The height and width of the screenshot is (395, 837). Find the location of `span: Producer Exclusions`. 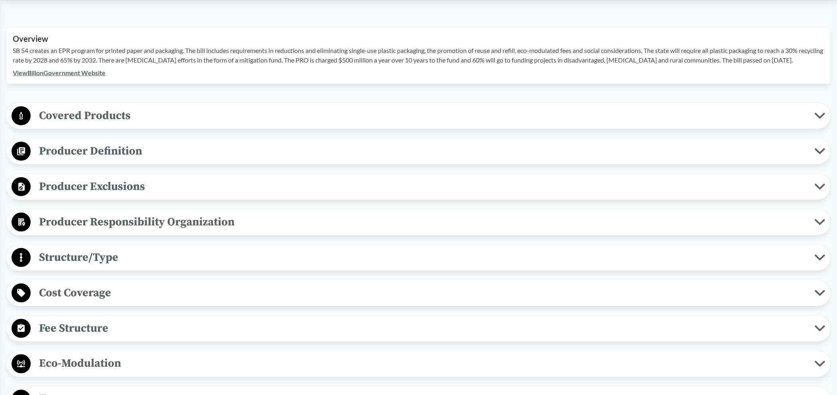

span: Producer Exclusions is located at coordinates (422, 186).